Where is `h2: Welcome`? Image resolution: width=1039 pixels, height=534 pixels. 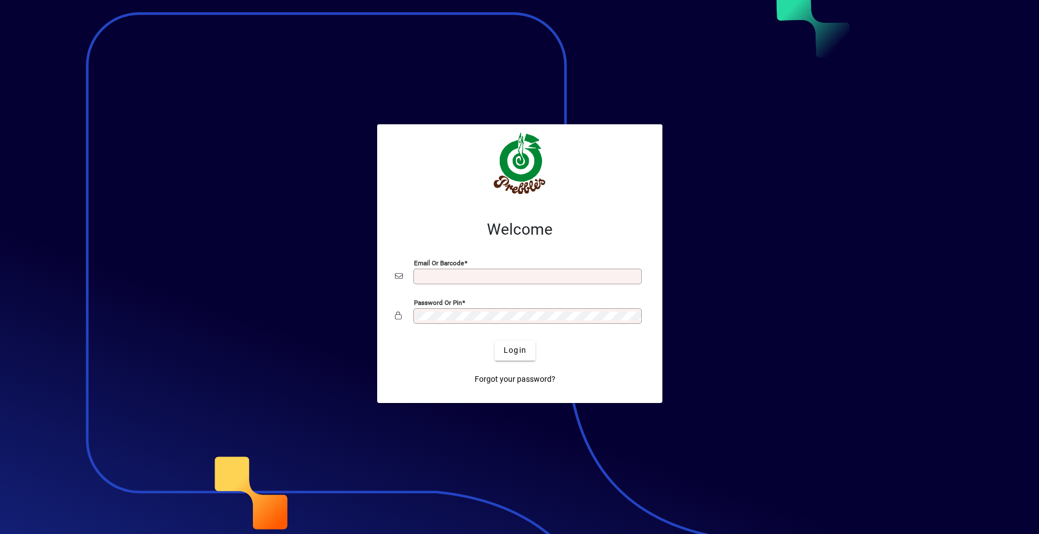
h2: Welcome is located at coordinates (520, 229).